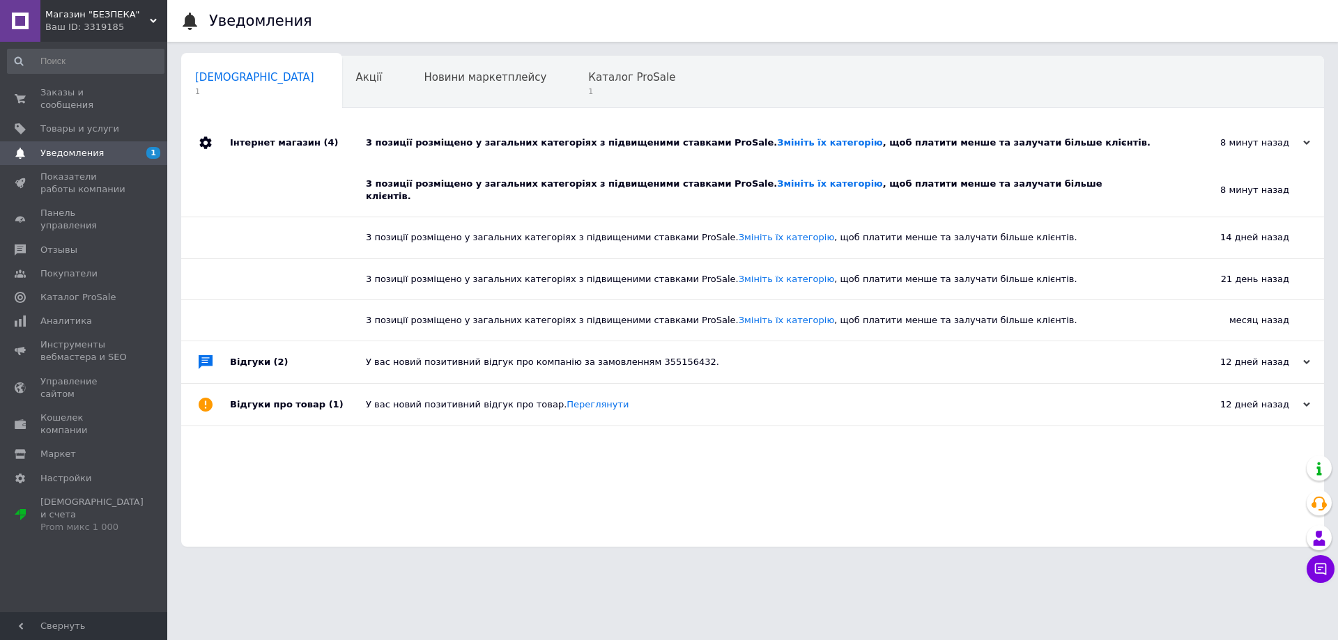 The height and width of the screenshot is (640, 1338). Describe the element at coordinates (297, 362) in the screenshot. I see `div: Відгуки` at that location.